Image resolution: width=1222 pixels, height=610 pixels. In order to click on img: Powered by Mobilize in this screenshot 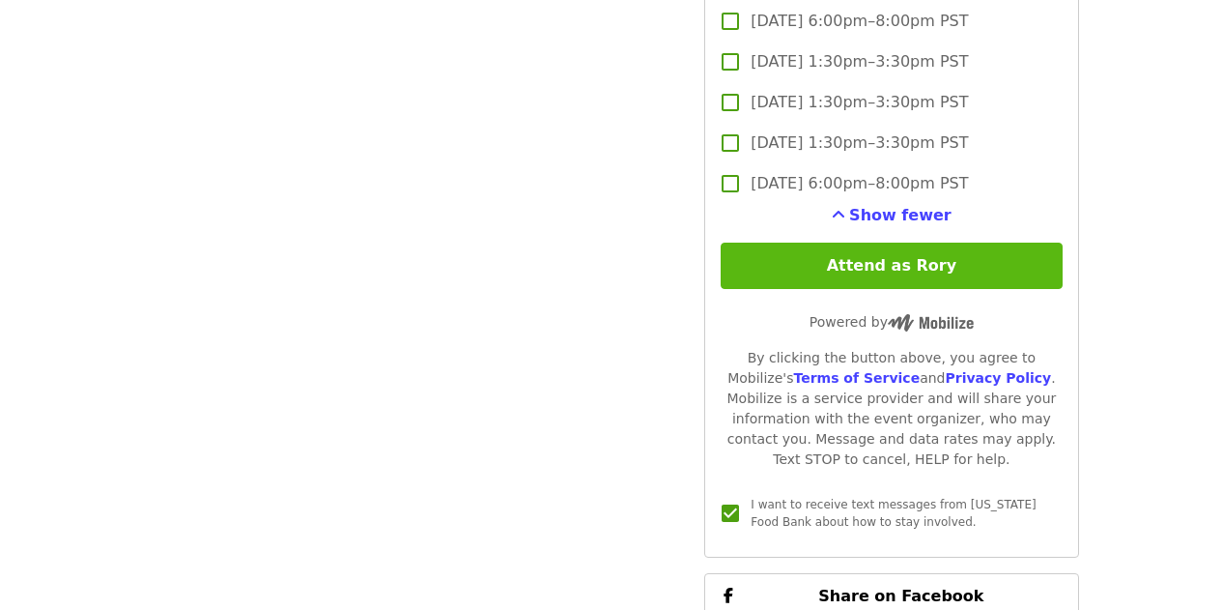, I will do `click(930, 323)`.